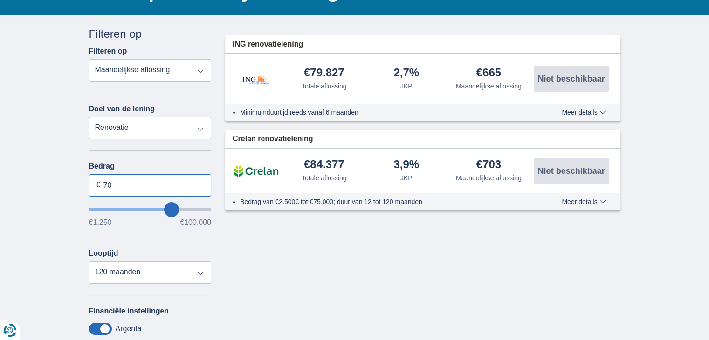 The width and height of the screenshot is (709, 340). Describe the element at coordinates (273, 139) in the screenshot. I see `span: Crelan renovatielening` at that location.